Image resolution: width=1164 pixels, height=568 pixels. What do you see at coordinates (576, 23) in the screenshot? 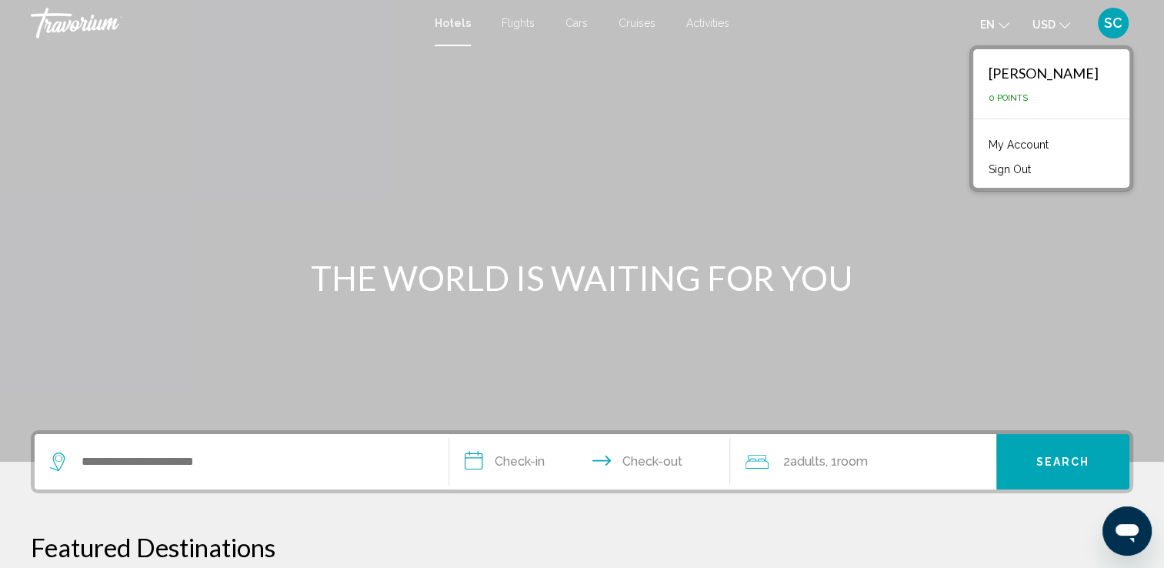
I see `span: Cars` at bounding box center [576, 23].